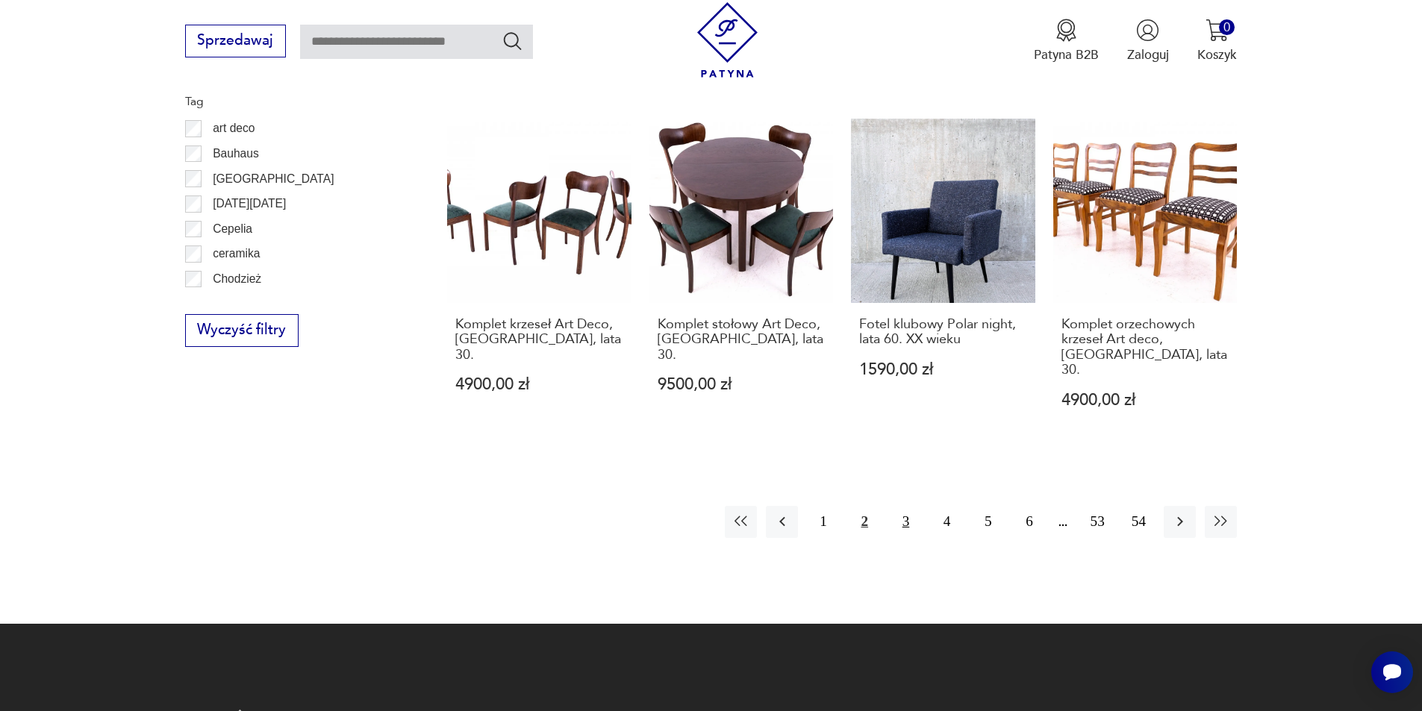 This screenshot has height=711, width=1422. Describe the element at coordinates (823, 522) in the screenshot. I see `button: 1` at that location.